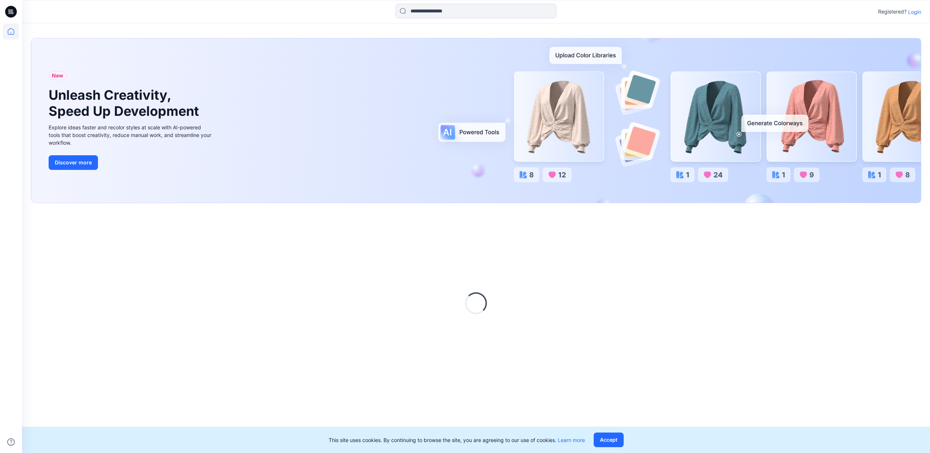  What do you see at coordinates (125, 103) in the screenshot?
I see `h1: Unleash Creativity, Speed Up Development` at bounding box center [125, 103].